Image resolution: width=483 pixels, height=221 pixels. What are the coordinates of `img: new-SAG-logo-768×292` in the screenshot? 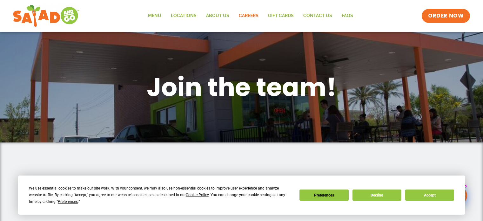 It's located at (46, 16).